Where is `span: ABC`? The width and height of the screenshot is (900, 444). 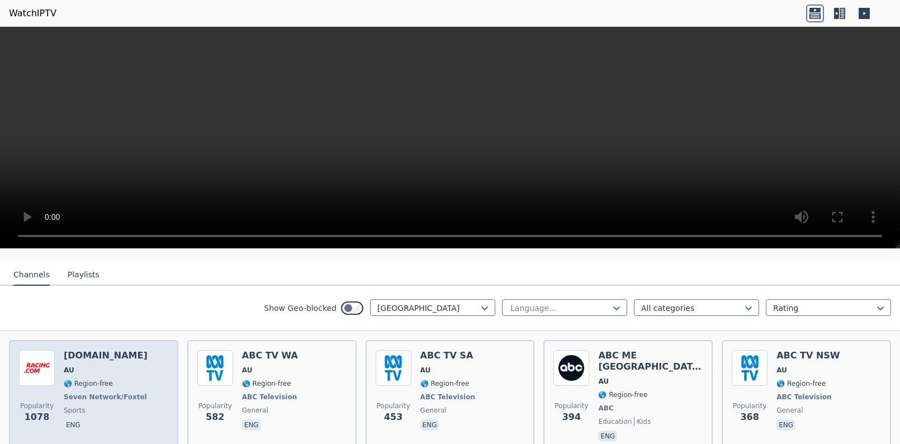 span: ABC is located at coordinates (605, 408).